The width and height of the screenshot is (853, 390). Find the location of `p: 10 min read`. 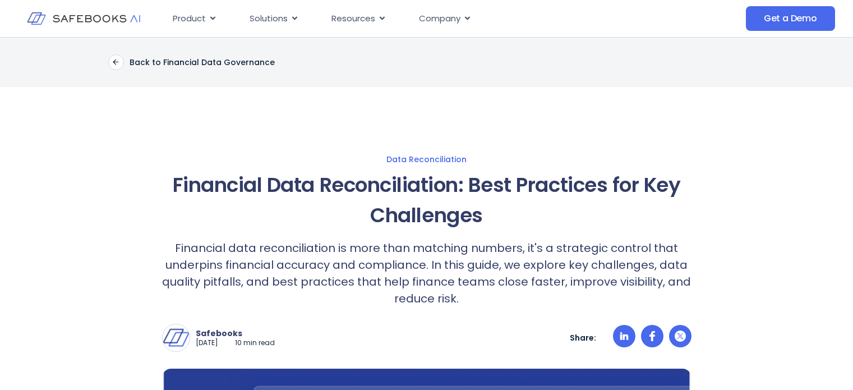

p: 10 min read is located at coordinates (254, 342).